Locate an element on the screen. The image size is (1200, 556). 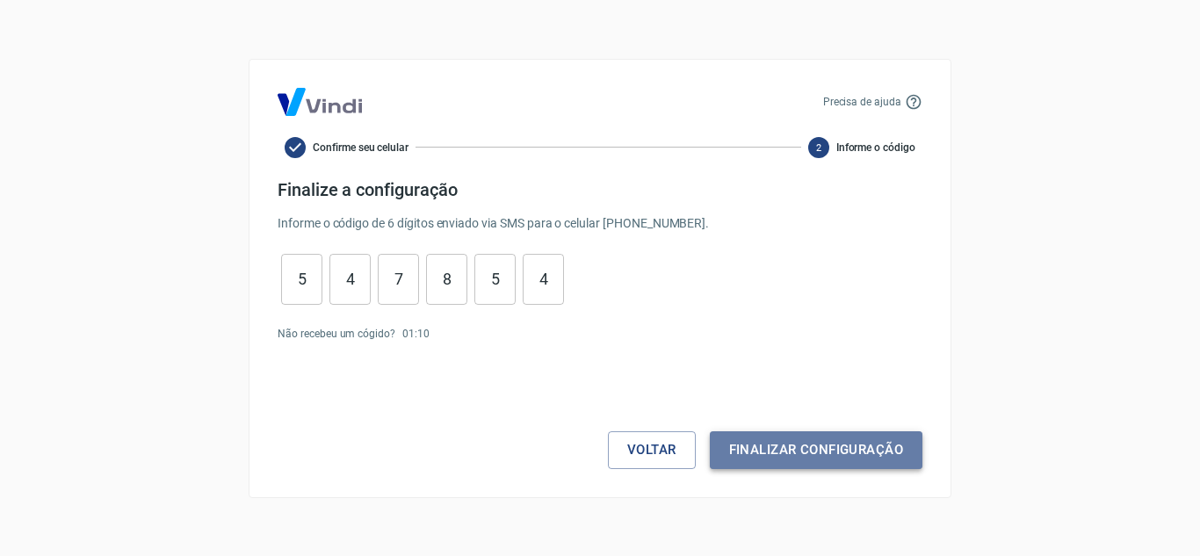
h4: Finalize a configuração is located at coordinates (600, 190).